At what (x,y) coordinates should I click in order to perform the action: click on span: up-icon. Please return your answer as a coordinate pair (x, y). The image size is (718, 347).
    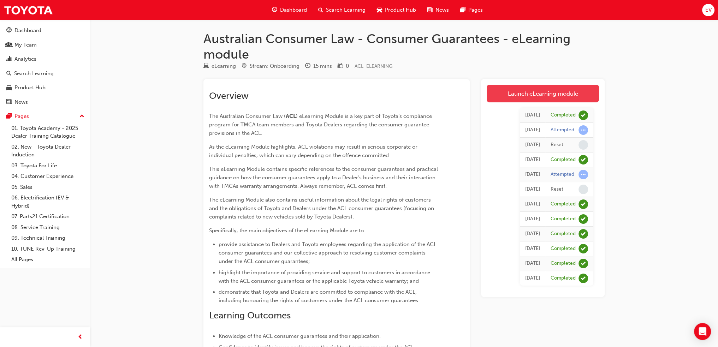
    Looking at the image, I should click on (82, 116).